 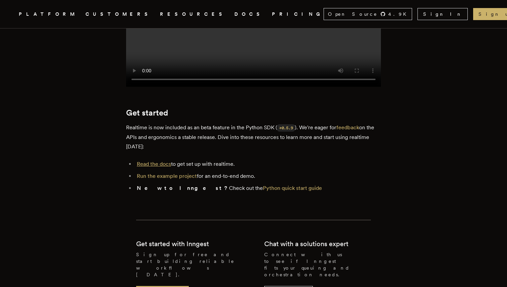 I want to click on span: 4.9 K, so click(x=399, y=14).